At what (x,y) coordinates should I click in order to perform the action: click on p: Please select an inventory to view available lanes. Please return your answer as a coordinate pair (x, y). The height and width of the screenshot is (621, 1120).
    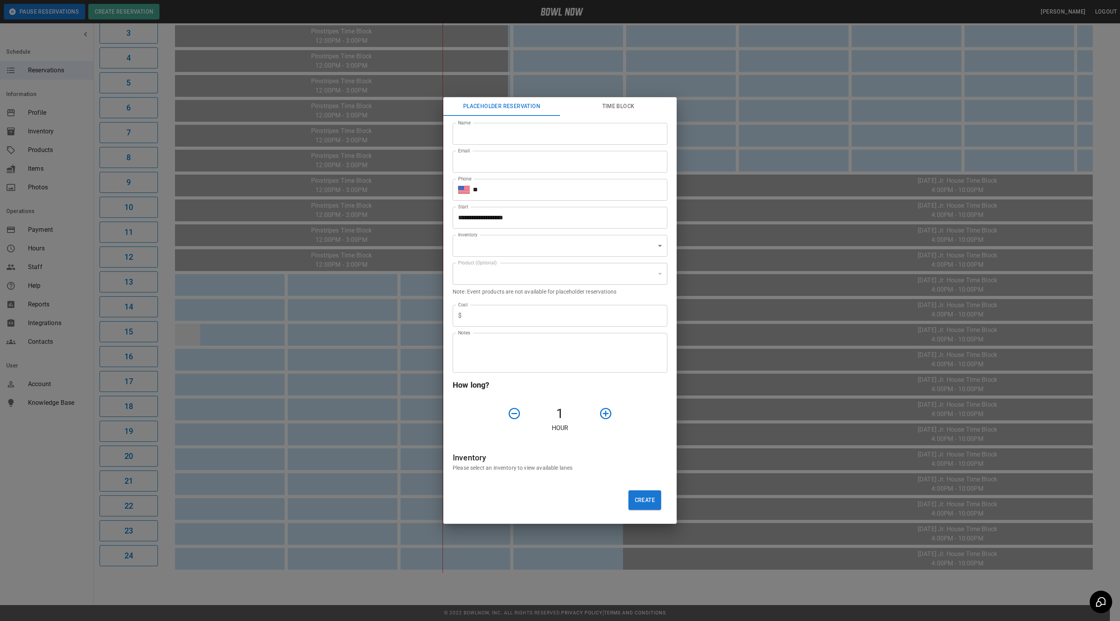
    Looking at the image, I should click on (560, 468).